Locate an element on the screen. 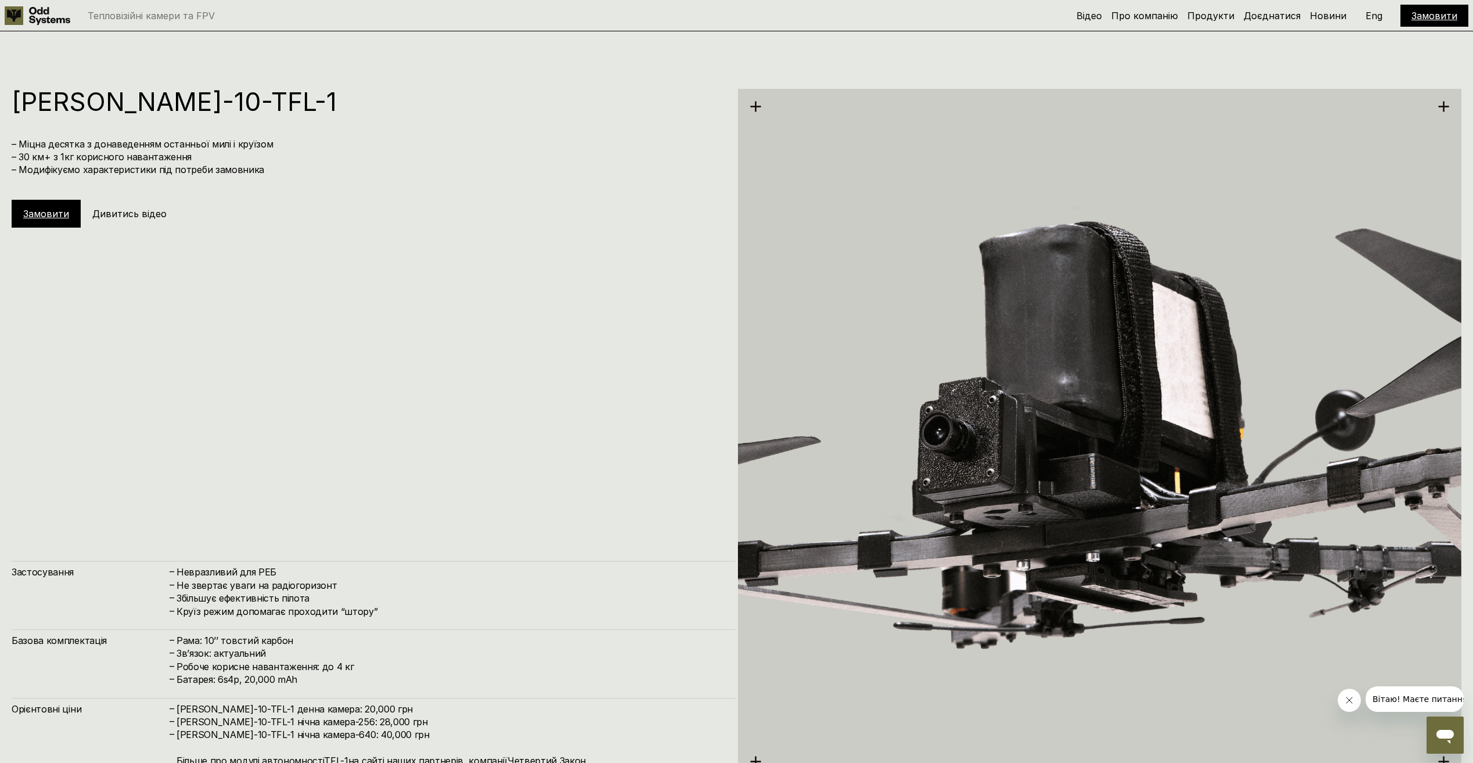 The height and width of the screenshot is (763, 1473). p: Eng is located at coordinates (1373, 16).